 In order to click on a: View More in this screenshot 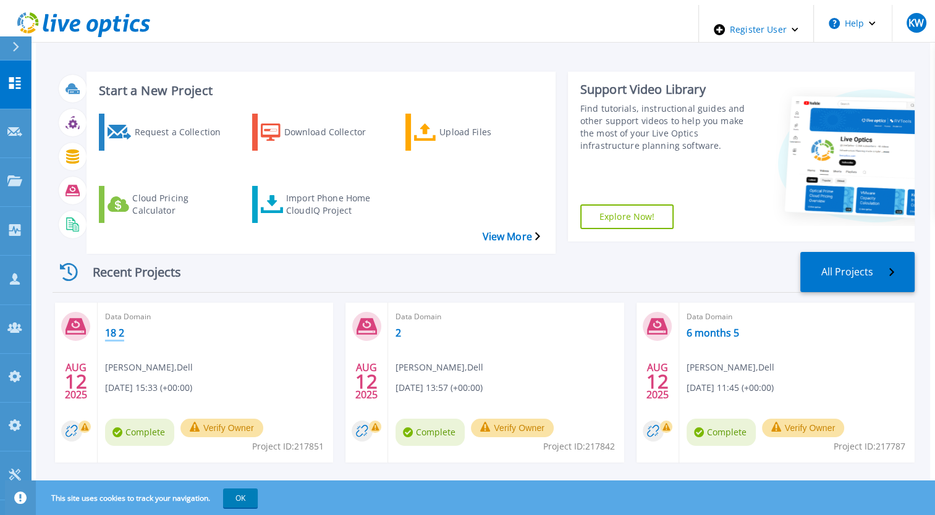, I will do `click(511, 237)`.